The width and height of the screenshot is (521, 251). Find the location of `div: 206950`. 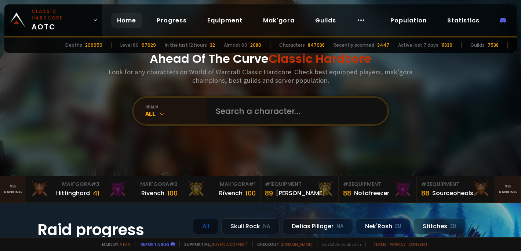

div: 206950 is located at coordinates (94, 45).